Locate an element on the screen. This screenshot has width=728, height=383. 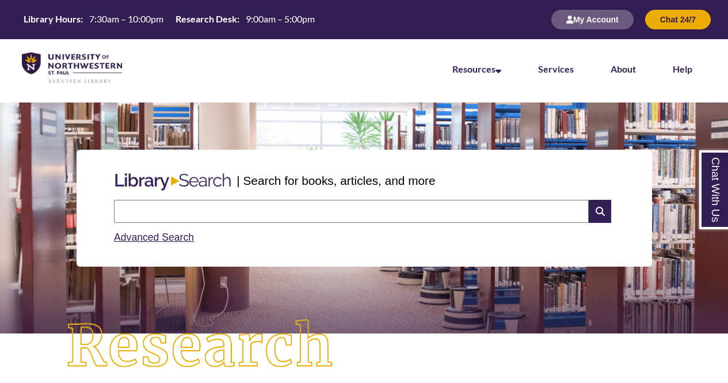
button: My Account is located at coordinates (592, 20).